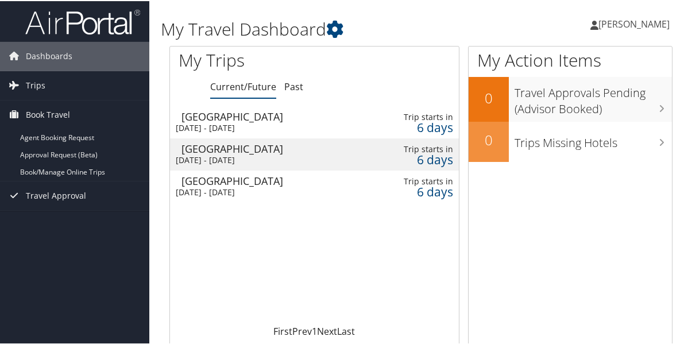 Image resolution: width=688 pixels, height=344 pixels. I want to click on a: First, so click(283, 330).